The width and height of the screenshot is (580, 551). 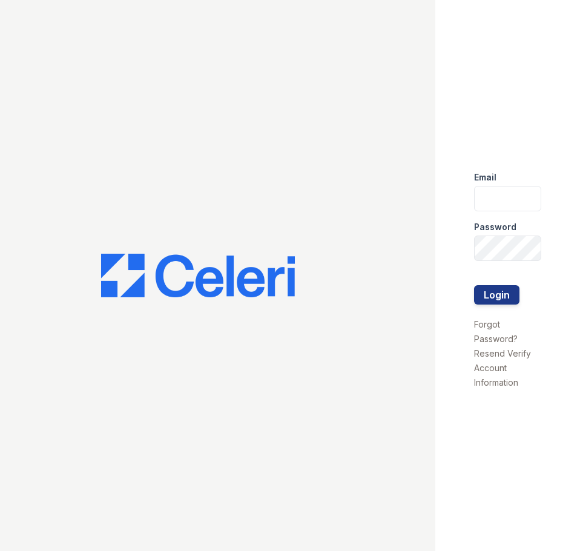 What do you see at coordinates (495, 227) in the screenshot?
I see `label: Password` at bounding box center [495, 227].